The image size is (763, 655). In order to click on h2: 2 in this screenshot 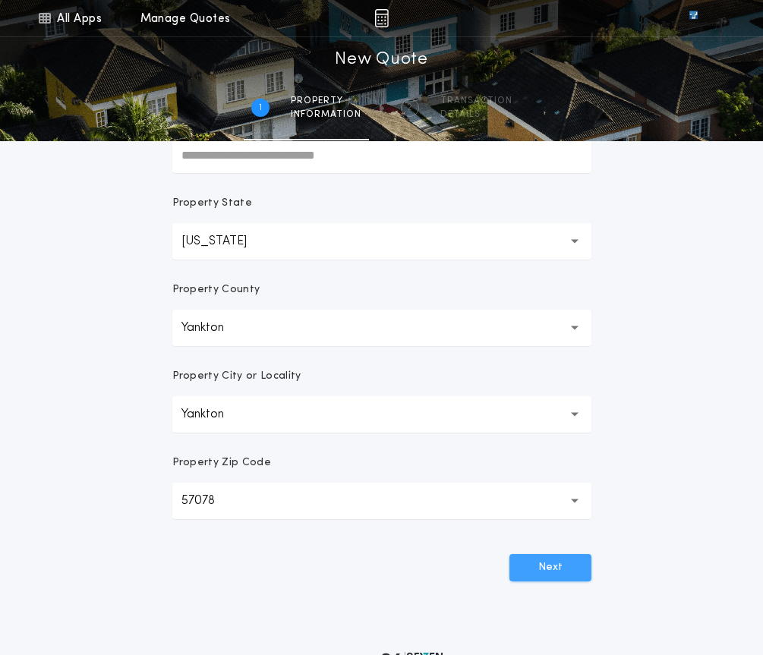, I will do `click(409, 108)`.